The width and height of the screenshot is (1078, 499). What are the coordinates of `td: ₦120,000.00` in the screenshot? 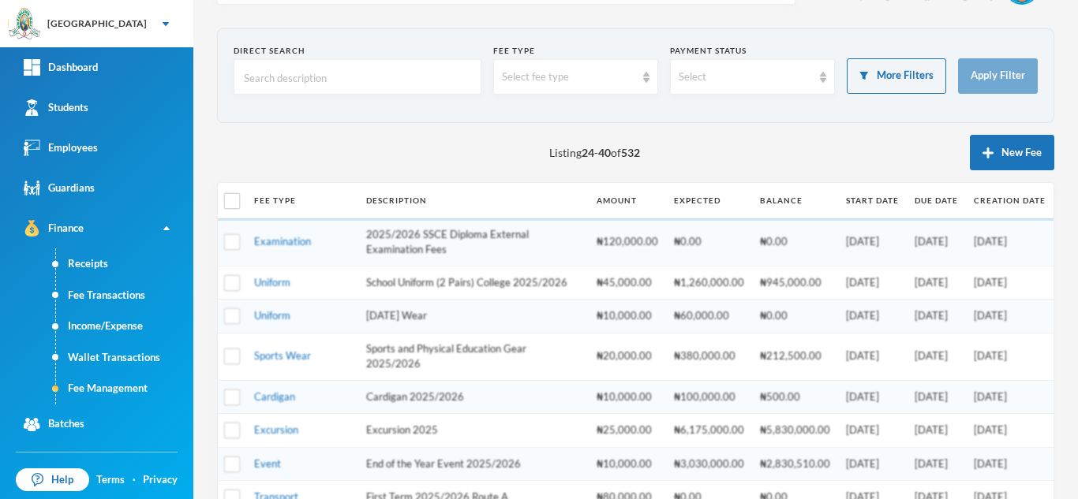 It's located at (627, 242).